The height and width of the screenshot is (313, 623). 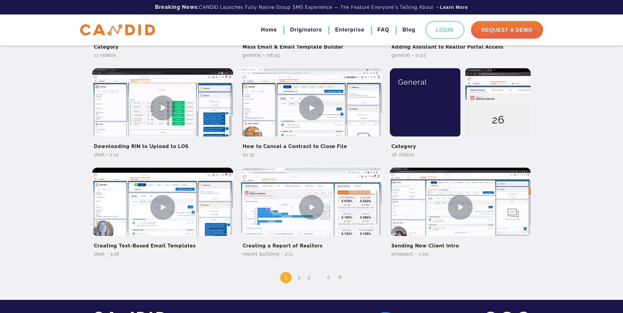 I want to click on nav: Posts pagination, so click(x=312, y=273).